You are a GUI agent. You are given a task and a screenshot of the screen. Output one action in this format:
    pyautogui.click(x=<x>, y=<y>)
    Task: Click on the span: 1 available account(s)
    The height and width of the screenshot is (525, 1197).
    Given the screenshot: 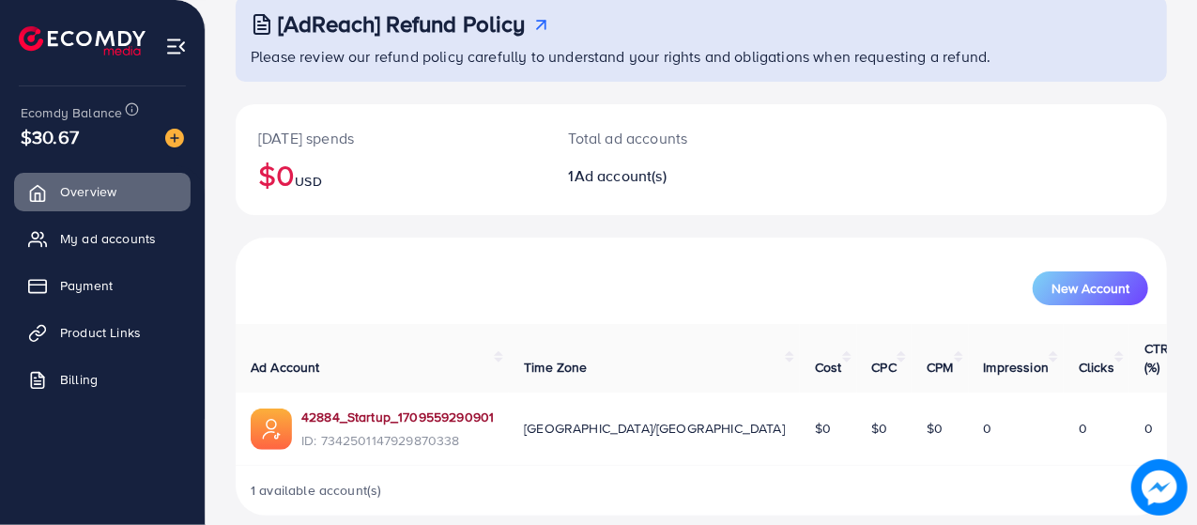 What is the action you would take?
    pyautogui.click(x=316, y=490)
    